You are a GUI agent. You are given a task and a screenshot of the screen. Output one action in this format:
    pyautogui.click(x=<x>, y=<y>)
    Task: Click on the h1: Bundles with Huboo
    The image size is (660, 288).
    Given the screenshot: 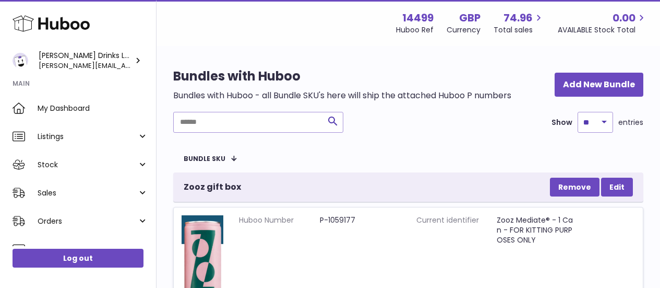 What is the action you would take?
    pyautogui.click(x=343, y=76)
    